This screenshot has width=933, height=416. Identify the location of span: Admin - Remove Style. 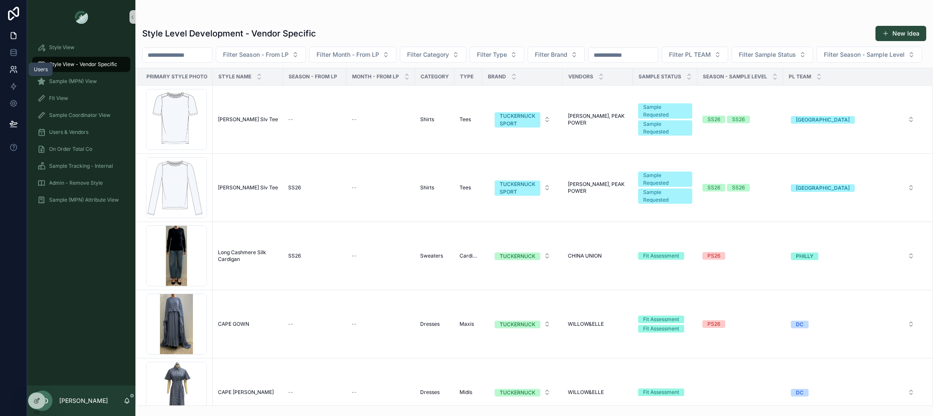
(76, 183).